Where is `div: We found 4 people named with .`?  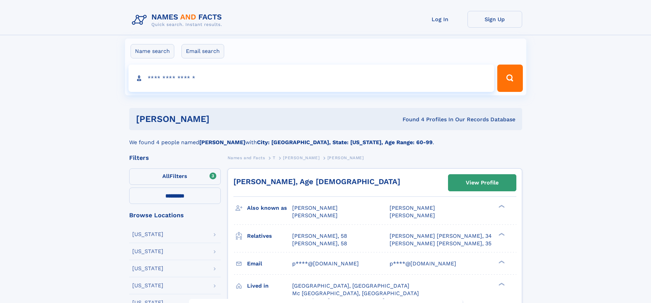 div: We found 4 people named with . is located at coordinates (325, 138).